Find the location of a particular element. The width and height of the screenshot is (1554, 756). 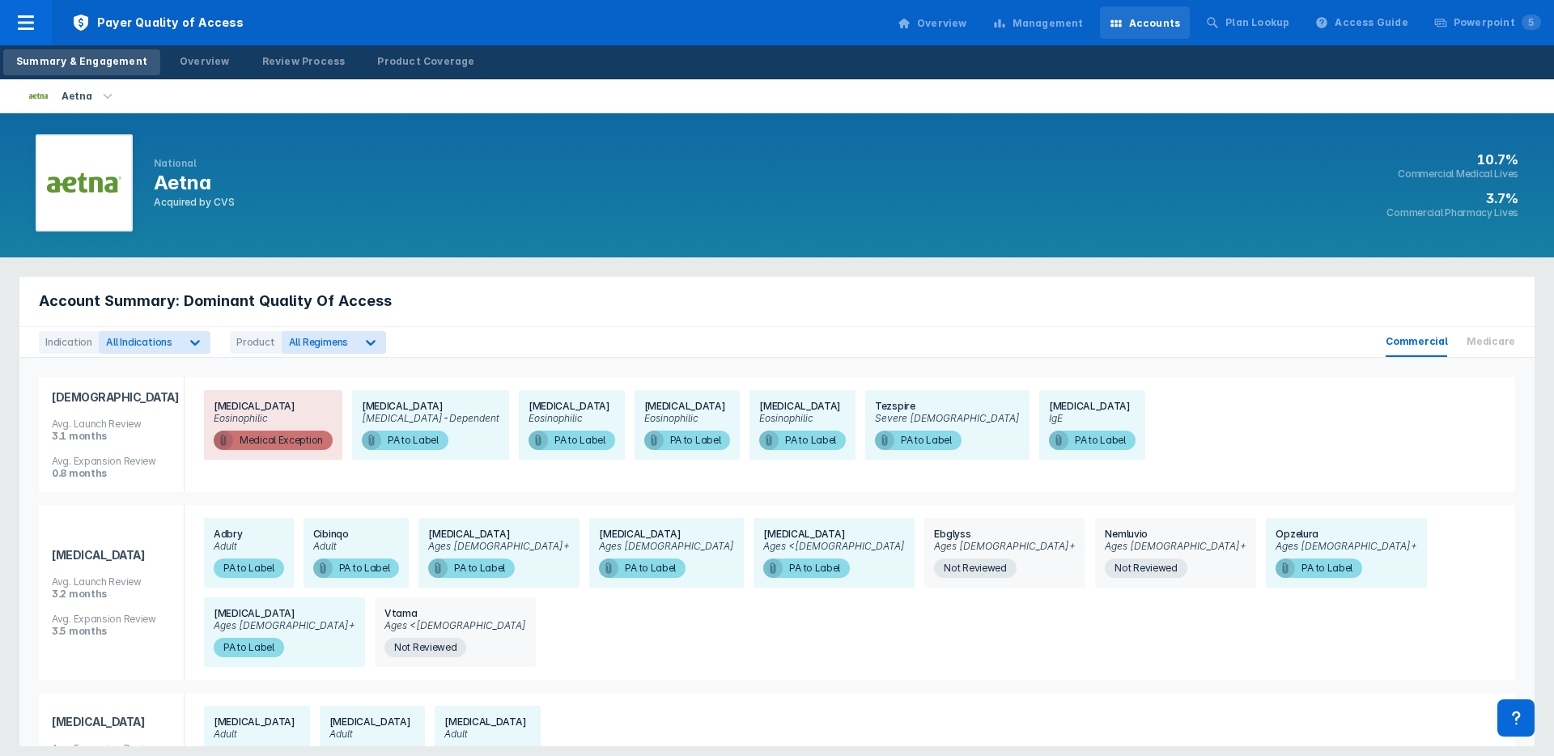

span: Cibinqo is located at coordinates (331, 533).